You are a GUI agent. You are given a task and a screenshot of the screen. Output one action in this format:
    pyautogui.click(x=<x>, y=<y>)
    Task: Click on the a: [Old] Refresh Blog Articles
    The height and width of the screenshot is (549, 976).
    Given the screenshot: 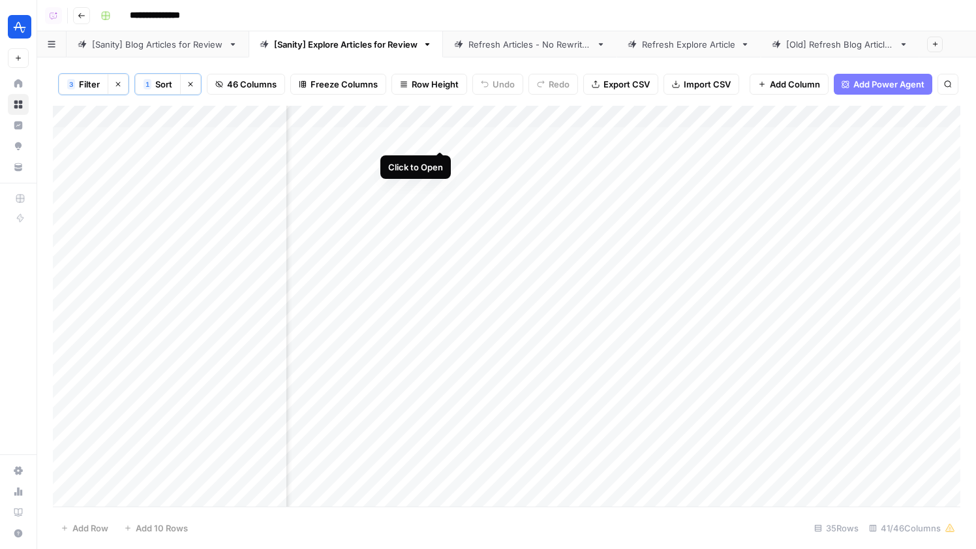 What is the action you would take?
    pyautogui.click(x=840, y=44)
    